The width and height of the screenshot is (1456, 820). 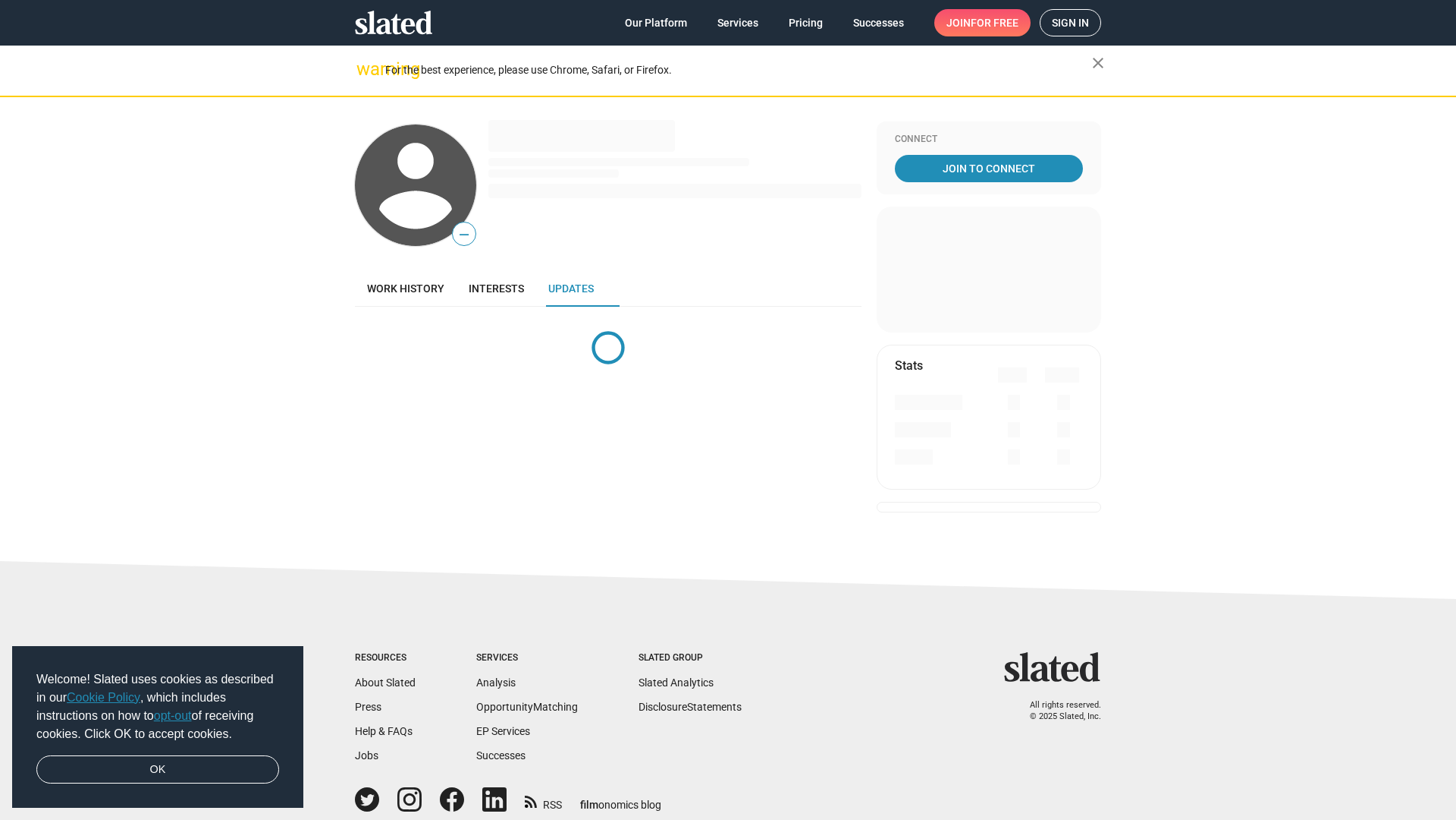 I want to click on mat-card-title: Stats, so click(x=909, y=365).